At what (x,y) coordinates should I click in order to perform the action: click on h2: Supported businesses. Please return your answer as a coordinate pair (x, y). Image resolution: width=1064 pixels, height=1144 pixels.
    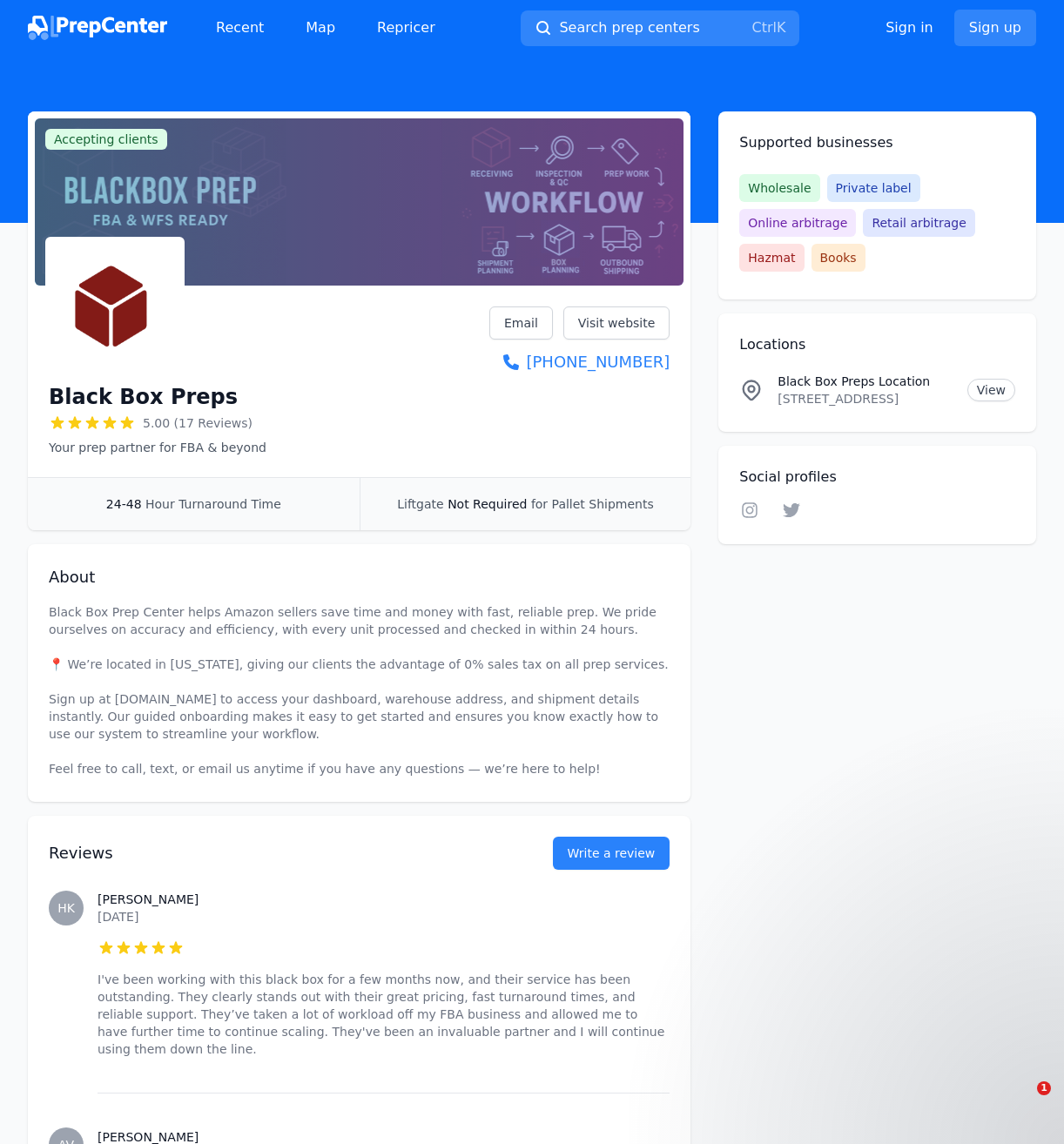
    Looking at the image, I should click on (877, 143).